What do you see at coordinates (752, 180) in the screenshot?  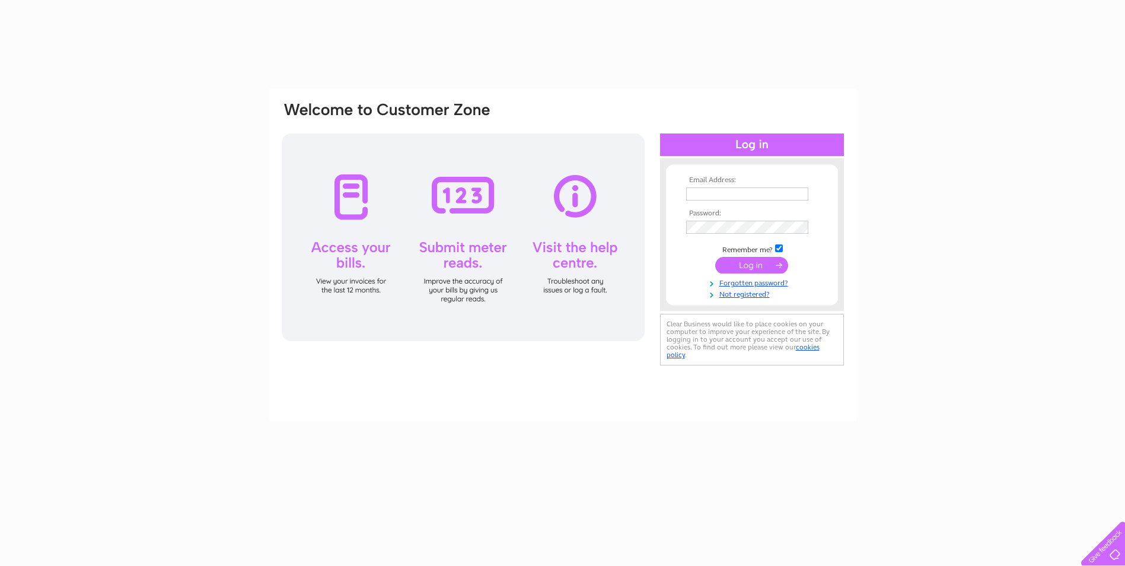 I see `th: Email Address:` at bounding box center [752, 180].